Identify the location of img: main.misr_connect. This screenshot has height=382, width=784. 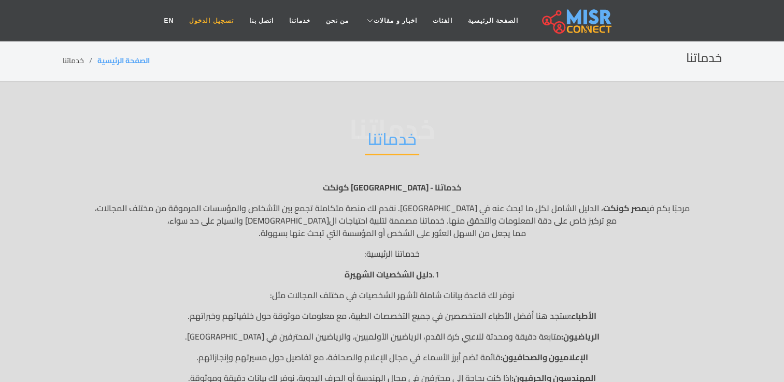
(577, 21).